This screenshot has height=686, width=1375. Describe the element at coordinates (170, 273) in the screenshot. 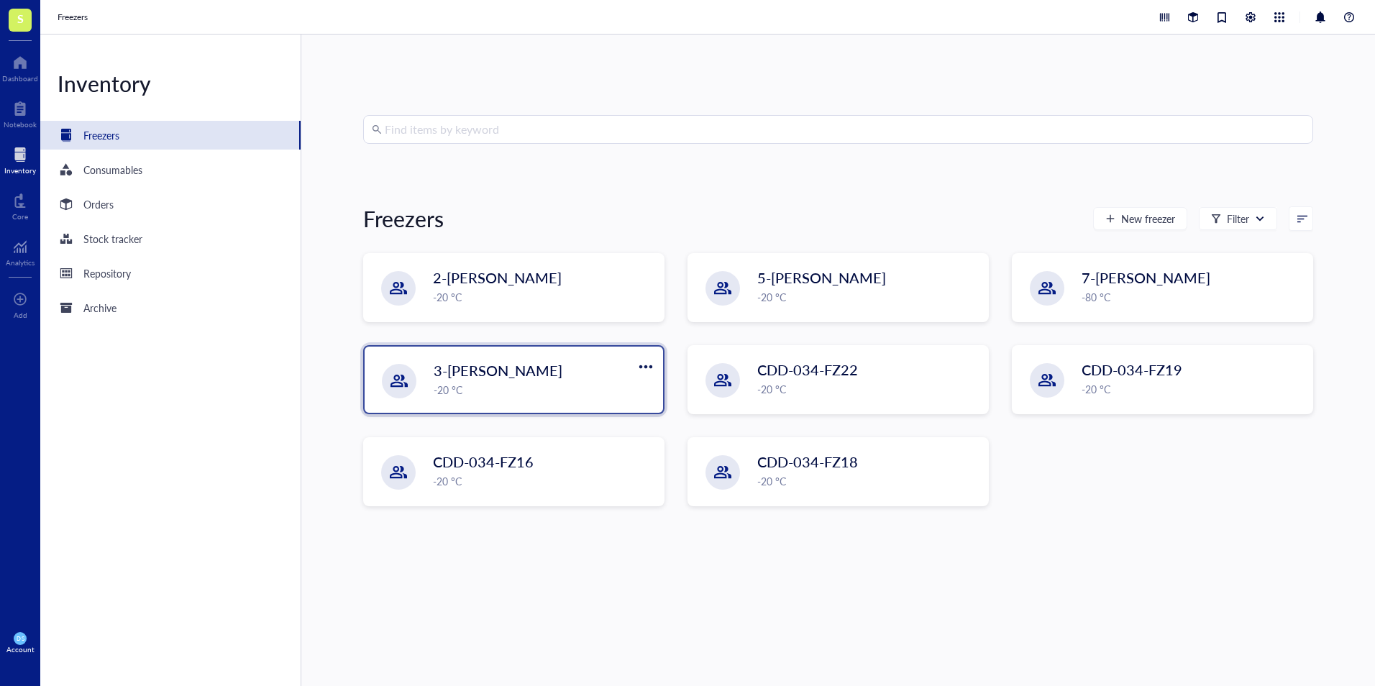

I see `a: Repository` at that location.